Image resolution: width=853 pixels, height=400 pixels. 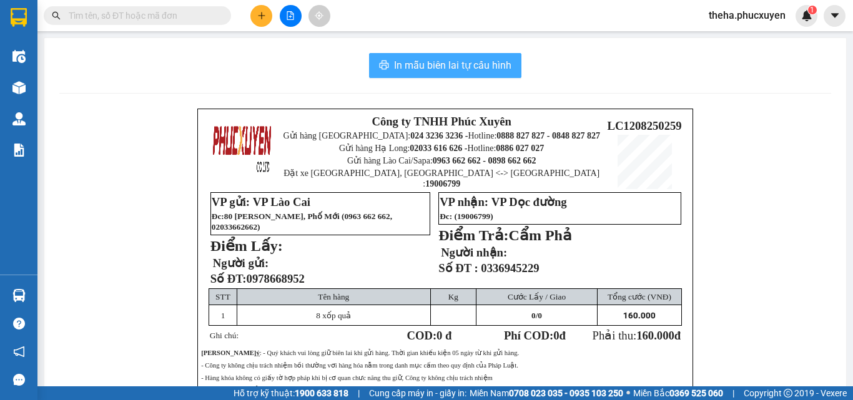 I want to click on span: - Hàng khóa không có giấy tờ hợp pháp khi bị cơ quan chưc năng thu giữ, Công ty không chịu trách ..., so click(x=346, y=378).